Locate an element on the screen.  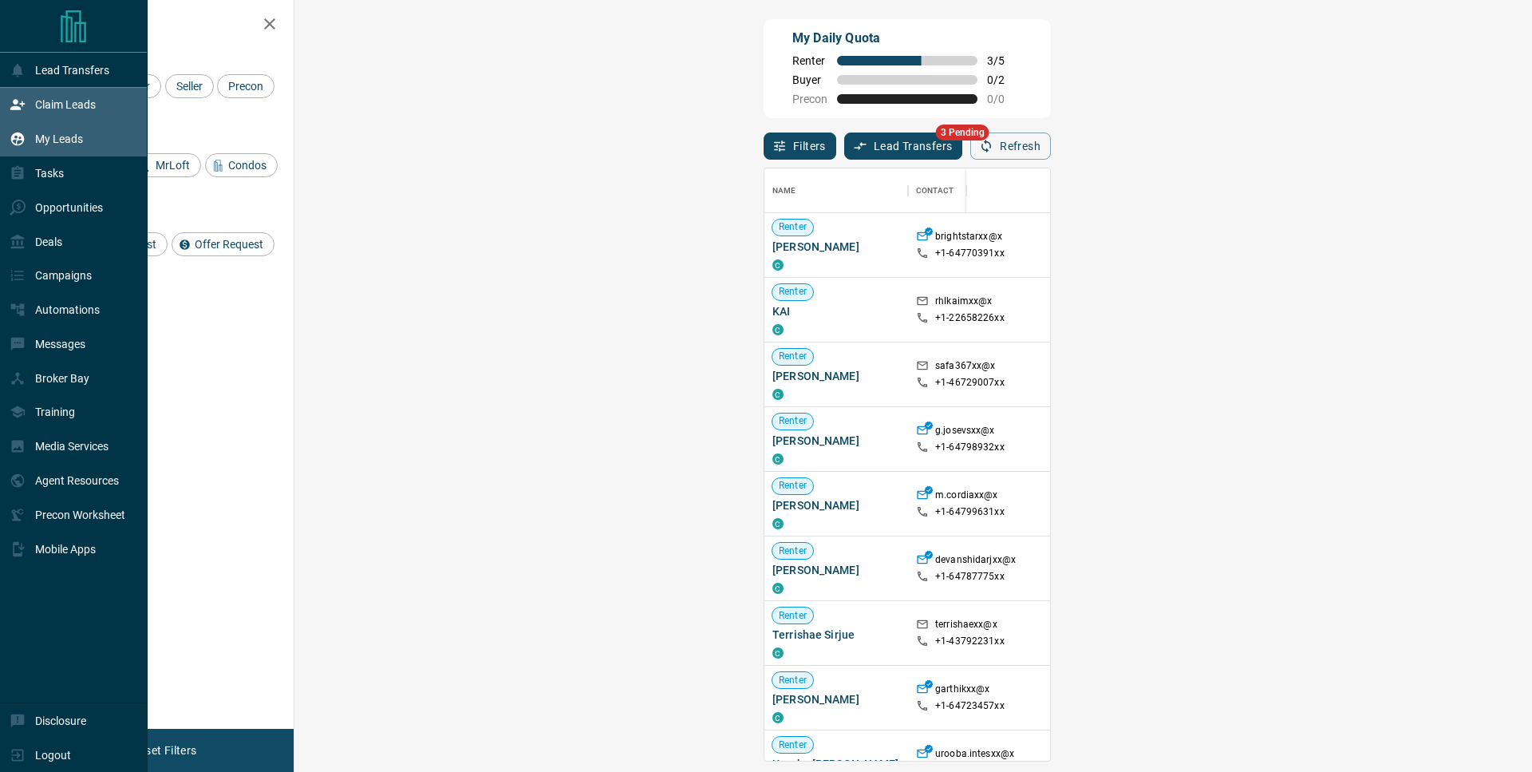
p: safa367xx@x is located at coordinates (965, 367).